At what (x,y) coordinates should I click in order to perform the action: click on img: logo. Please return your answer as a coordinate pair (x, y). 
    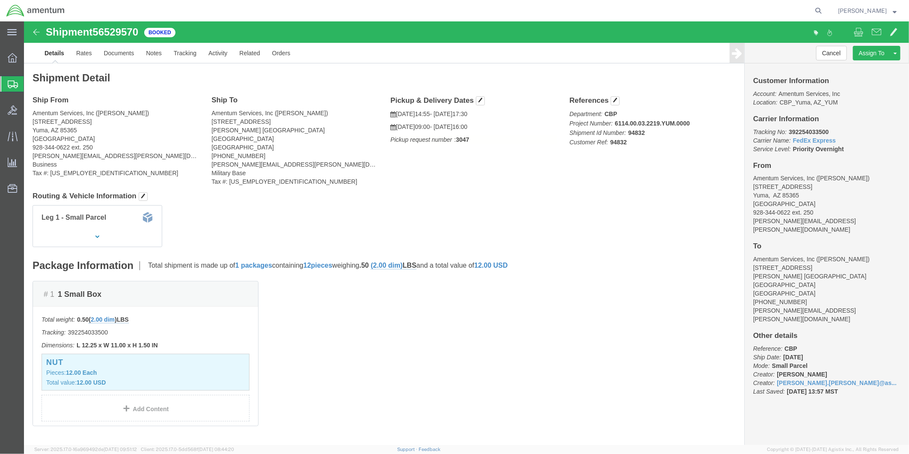
    Looking at the image, I should click on (36, 11).